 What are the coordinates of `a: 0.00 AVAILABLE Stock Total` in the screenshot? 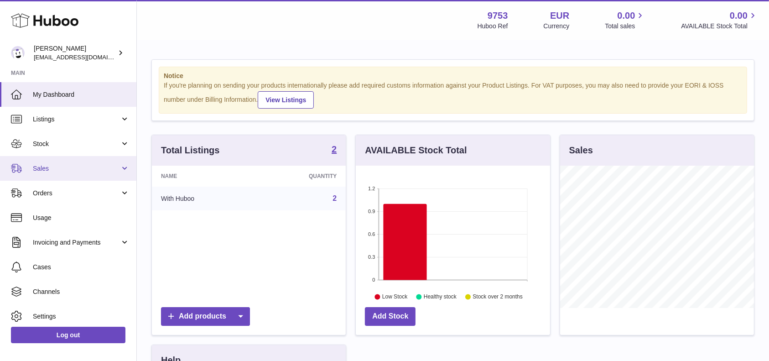 It's located at (719, 20).